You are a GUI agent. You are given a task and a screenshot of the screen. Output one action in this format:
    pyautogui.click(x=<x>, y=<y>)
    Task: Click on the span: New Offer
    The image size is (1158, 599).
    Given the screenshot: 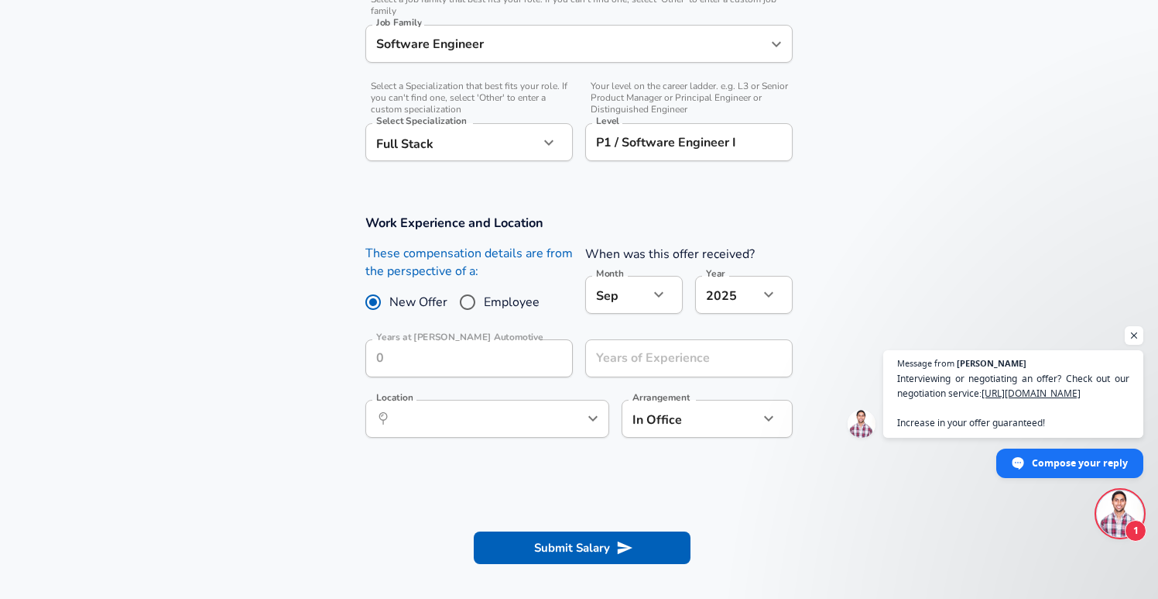 What is the action you would take?
    pyautogui.click(x=418, y=302)
    